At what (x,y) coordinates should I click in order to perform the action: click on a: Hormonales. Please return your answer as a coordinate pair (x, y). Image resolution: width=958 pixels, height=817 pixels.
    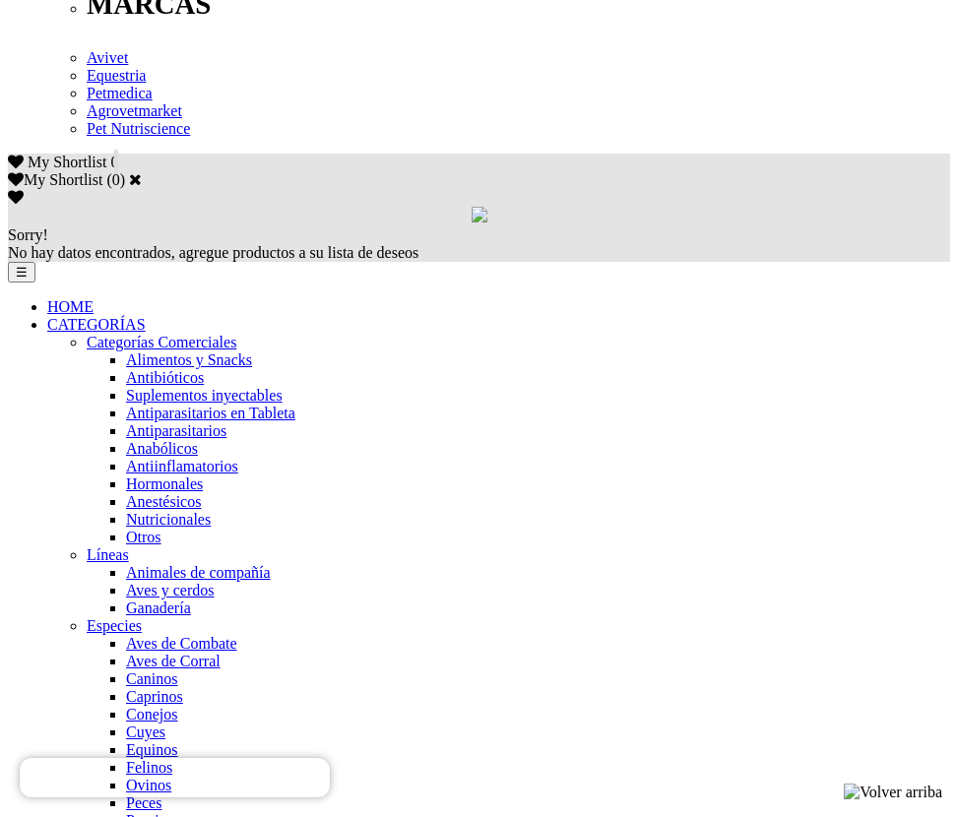
    Looking at the image, I should click on (164, 483).